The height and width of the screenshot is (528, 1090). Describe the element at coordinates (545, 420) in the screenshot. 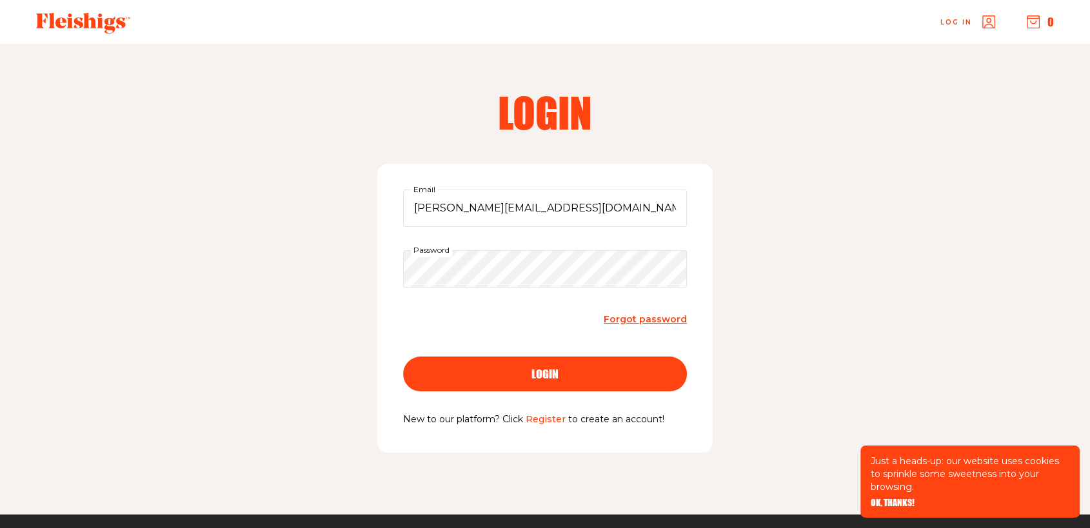

I see `p: New to our platform? Click to create an account!` at that location.